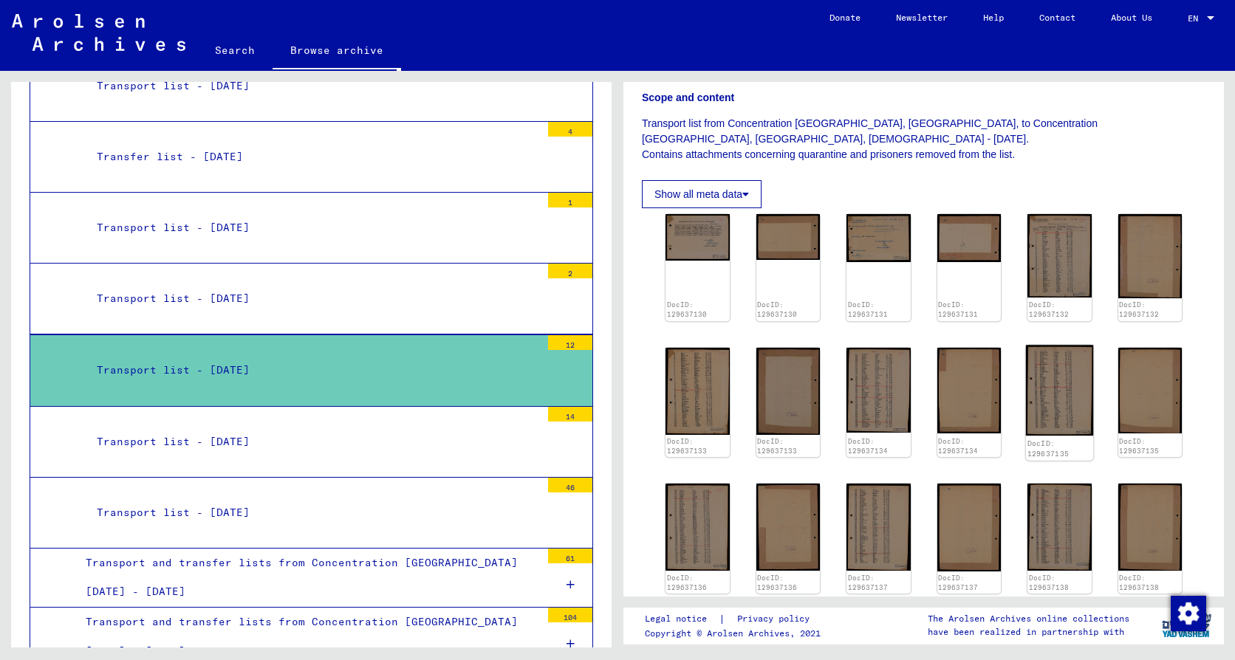 The image size is (1235, 660). What do you see at coordinates (1188, 614) in the screenshot?
I see `img: Change consent` at bounding box center [1188, 614].